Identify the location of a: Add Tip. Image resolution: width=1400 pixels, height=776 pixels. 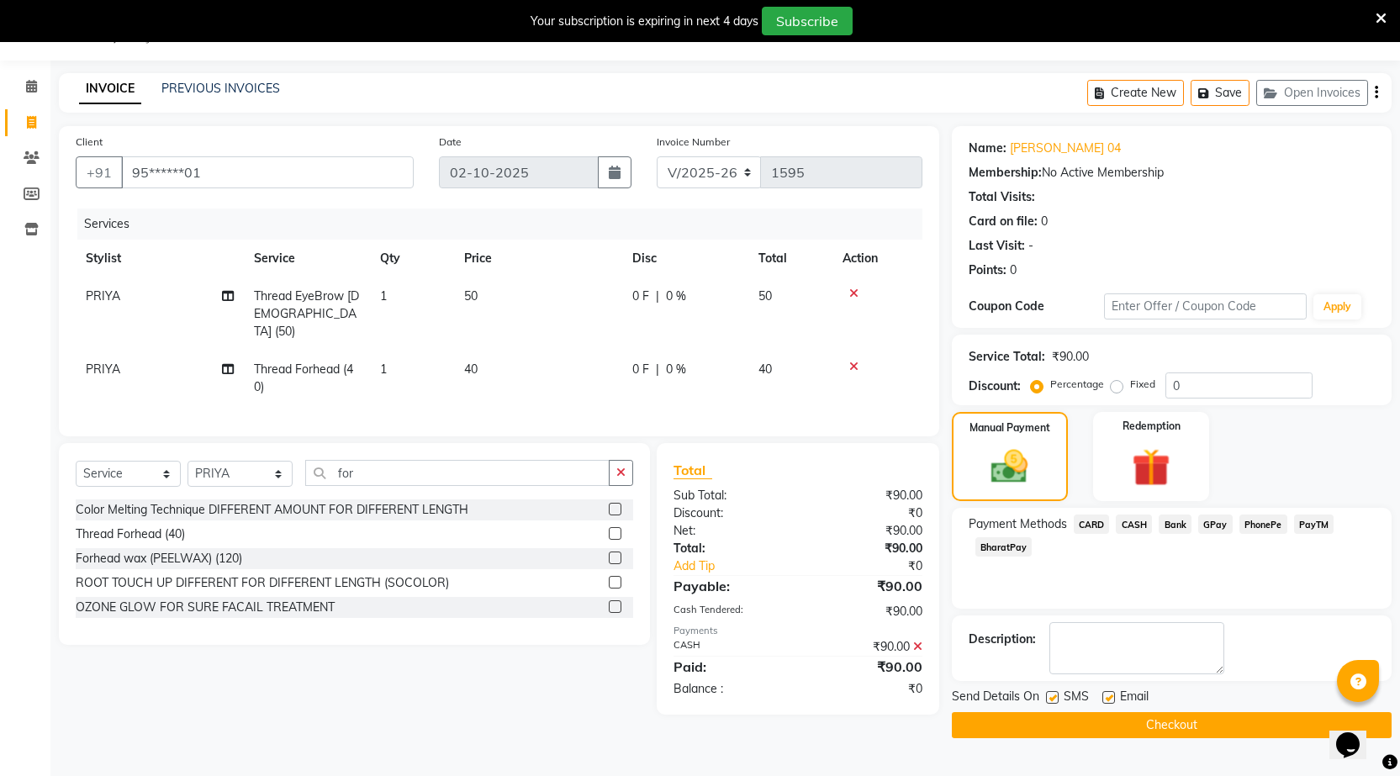
(741, 566).